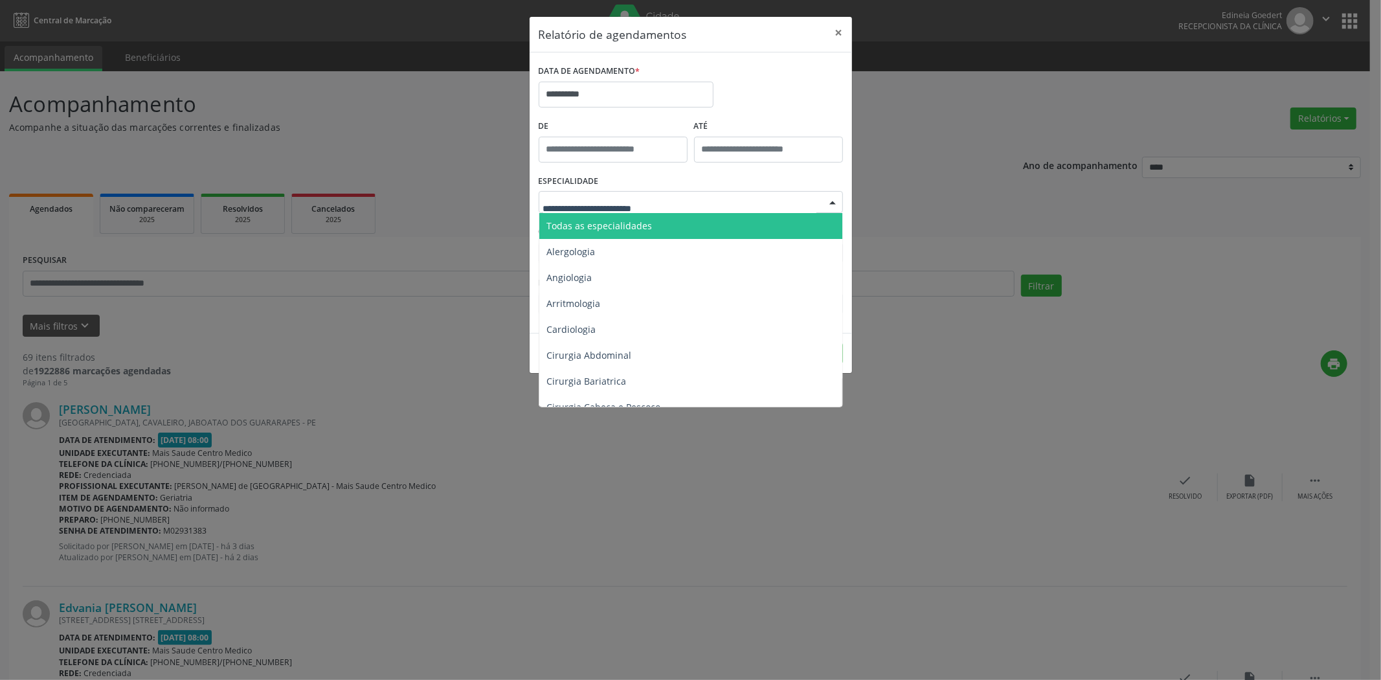 The width and height of the screenshot is (1381, 680). I want to click on span: Cirurgia Bariatrica, so click(586, 381).